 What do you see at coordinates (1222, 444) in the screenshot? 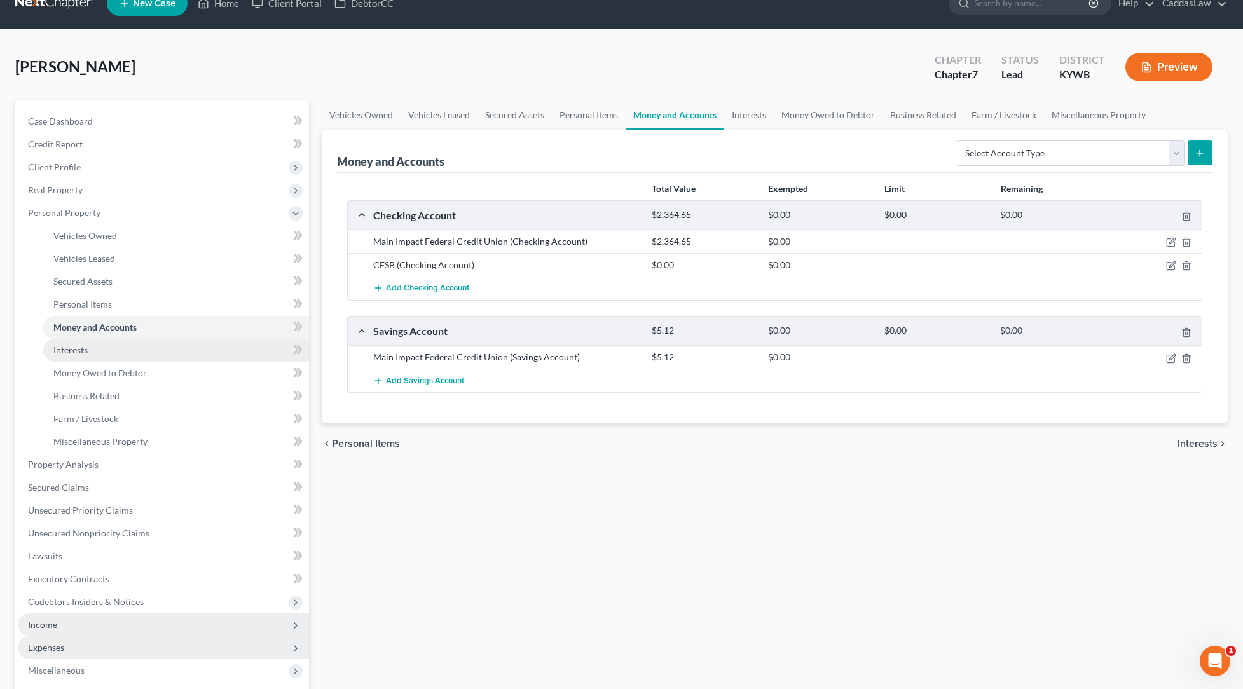
I see `i: chevron_right` at bounding box center [1222, 444].